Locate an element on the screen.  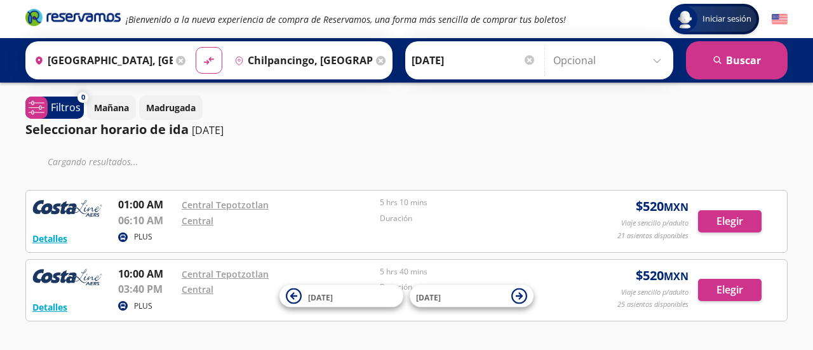
button: English is located at coordinates (779, 19).